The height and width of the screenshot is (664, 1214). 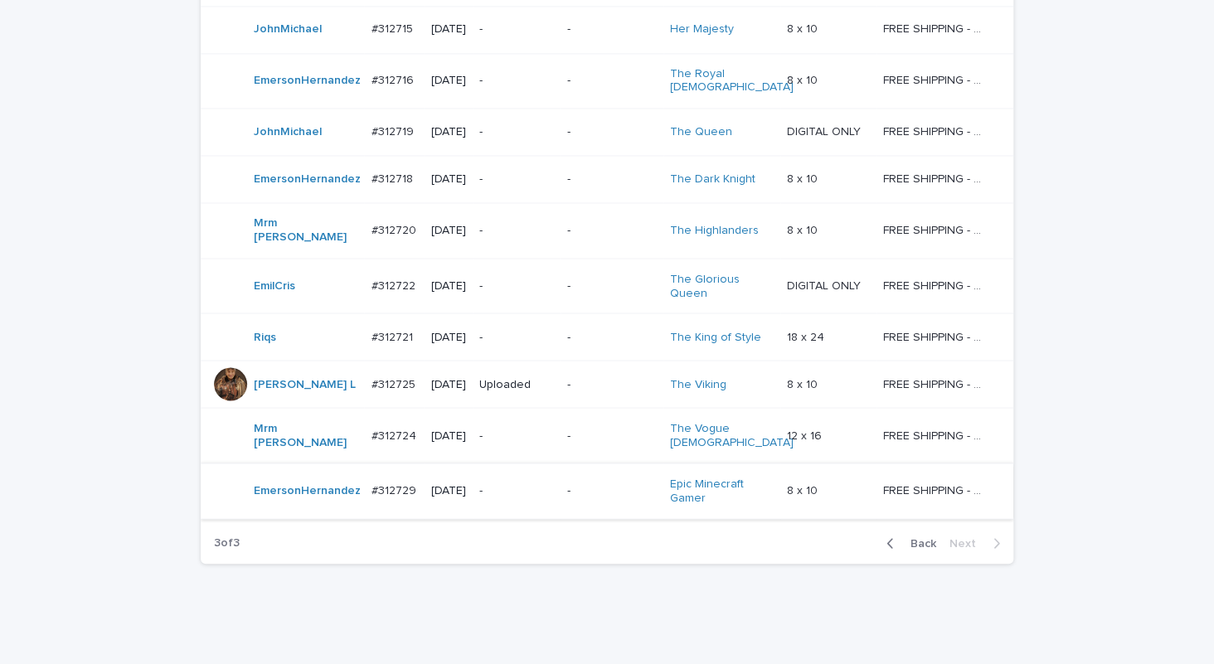 I want to click on a: The King of Style, so click(x=715, y=337).